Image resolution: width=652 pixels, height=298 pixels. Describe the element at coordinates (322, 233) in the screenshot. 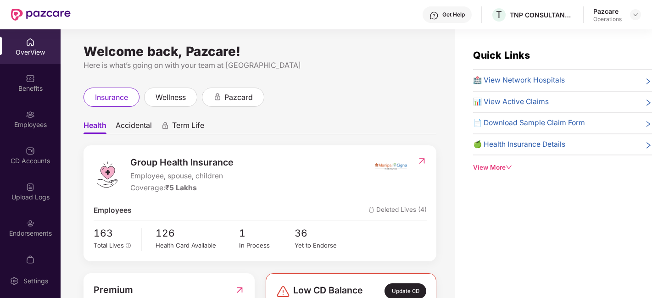

I see `span: 36` at that location.